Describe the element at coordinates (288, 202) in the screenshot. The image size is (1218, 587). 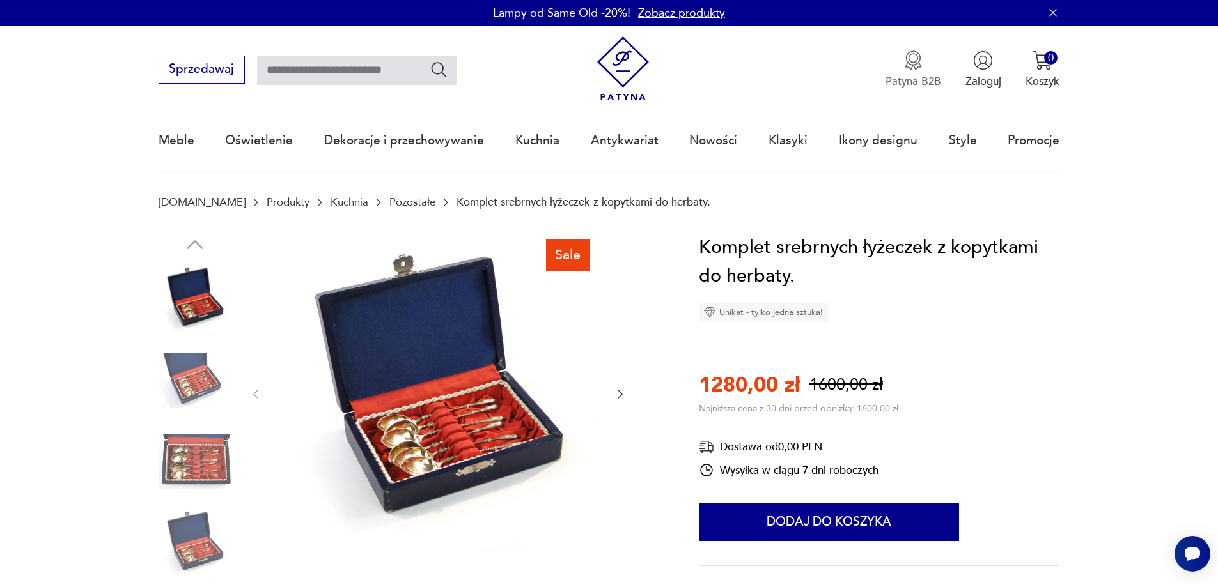
I see `a: Produkty` at that location.